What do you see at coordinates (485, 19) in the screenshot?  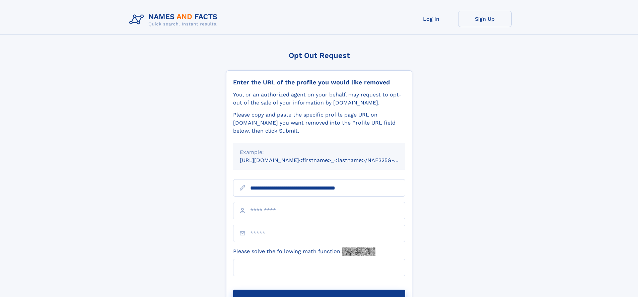 I see `a: Sign Up` at bounding box center [485, 19].